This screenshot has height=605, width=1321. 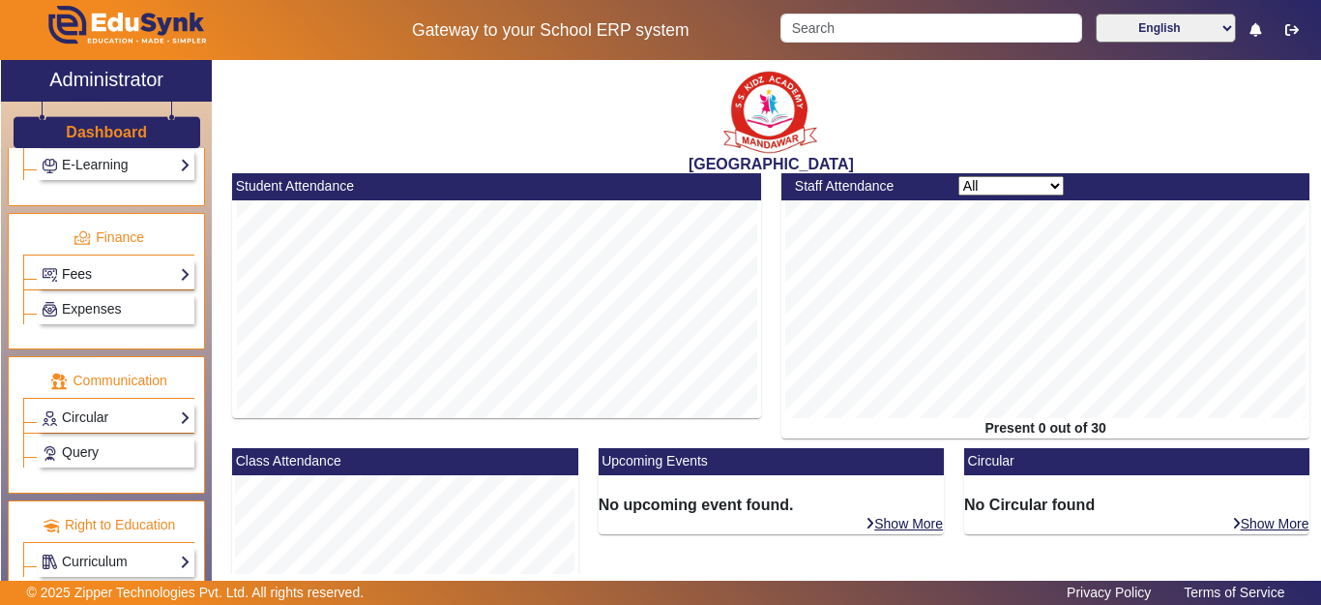 What do you see at coordinates (49, 309) in the screenshot?
I see `img: Payroll.png` at bounding box center [49, 309].